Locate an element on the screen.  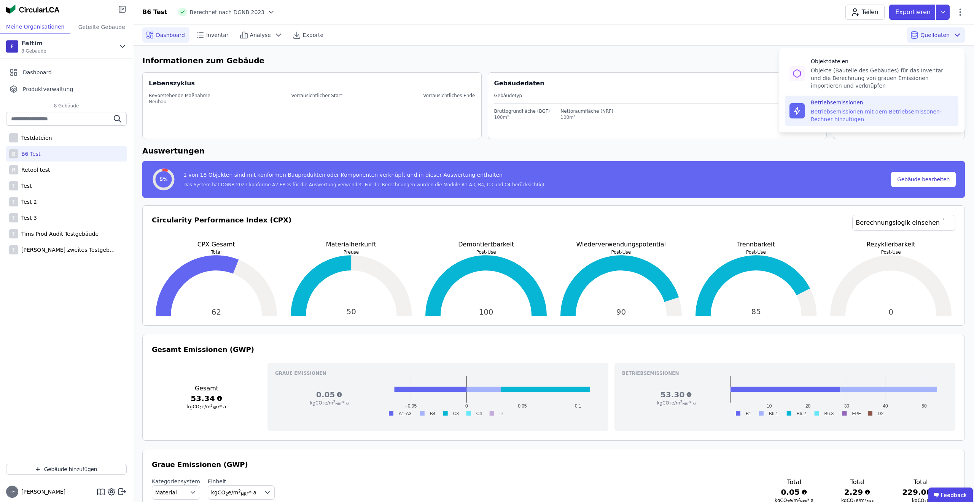
span: 5% is located at coordinates (164, 179).